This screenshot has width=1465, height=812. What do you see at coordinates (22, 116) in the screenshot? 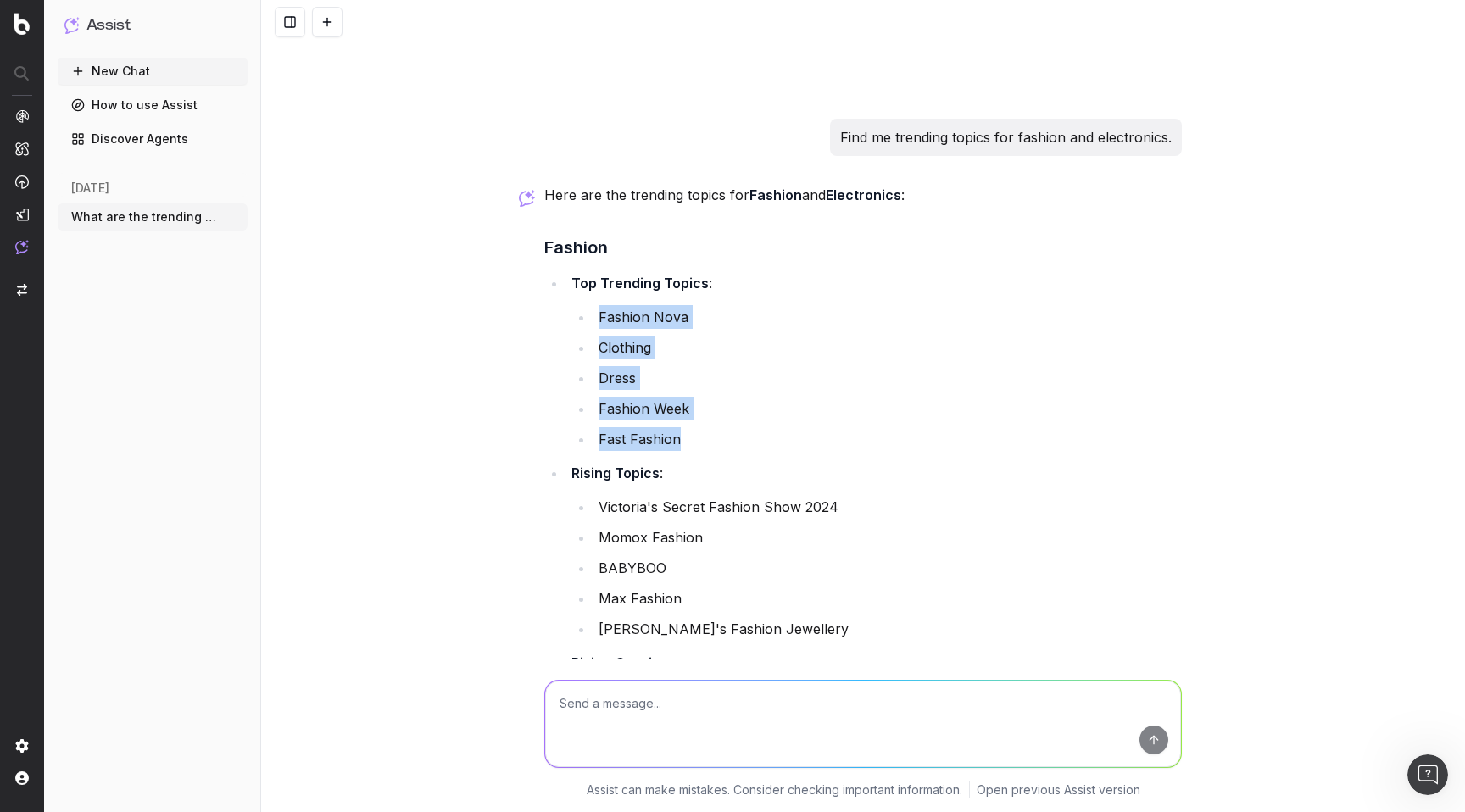
I see `img: Analytics` at bounding box center [22, 116].